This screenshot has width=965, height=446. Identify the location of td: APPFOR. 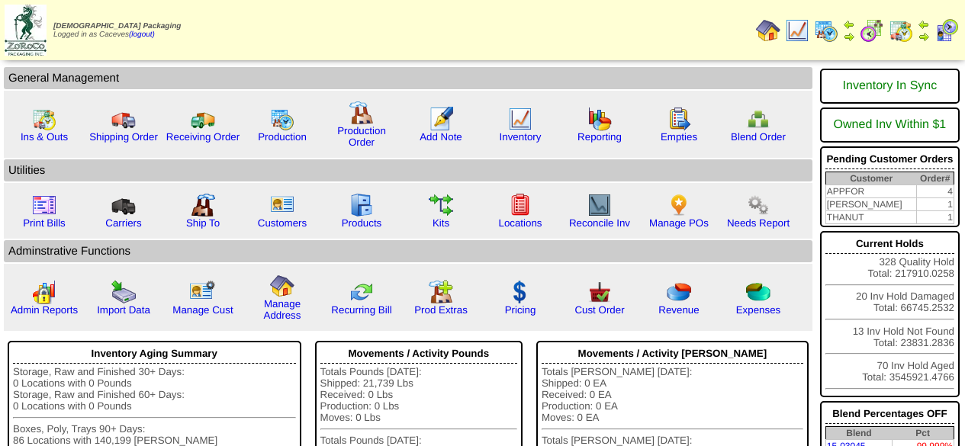
(870, 191).